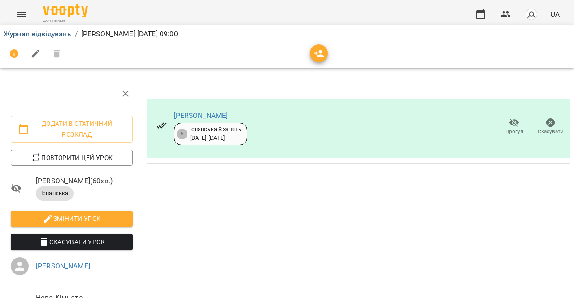 The image size is (574, 298). What do you see at coordinates (72, 158) in the screenshot?
I see `span: Повторити цей урок` at bounding box center [72, 158].